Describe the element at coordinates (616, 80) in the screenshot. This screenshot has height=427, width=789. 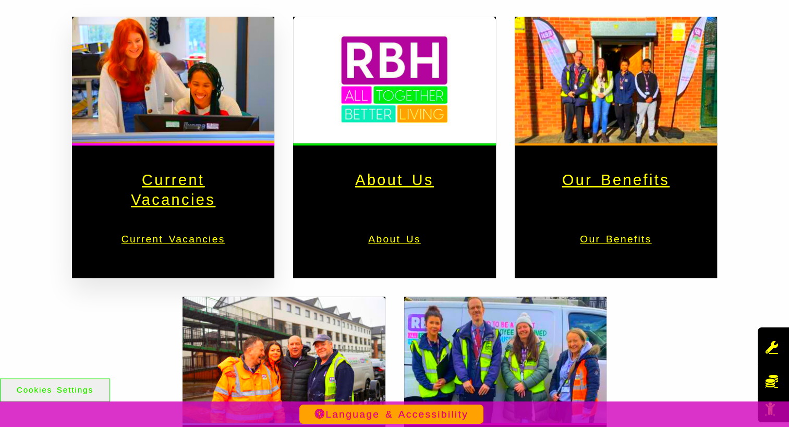
I see `img: Dropinfreehold2` at that location.